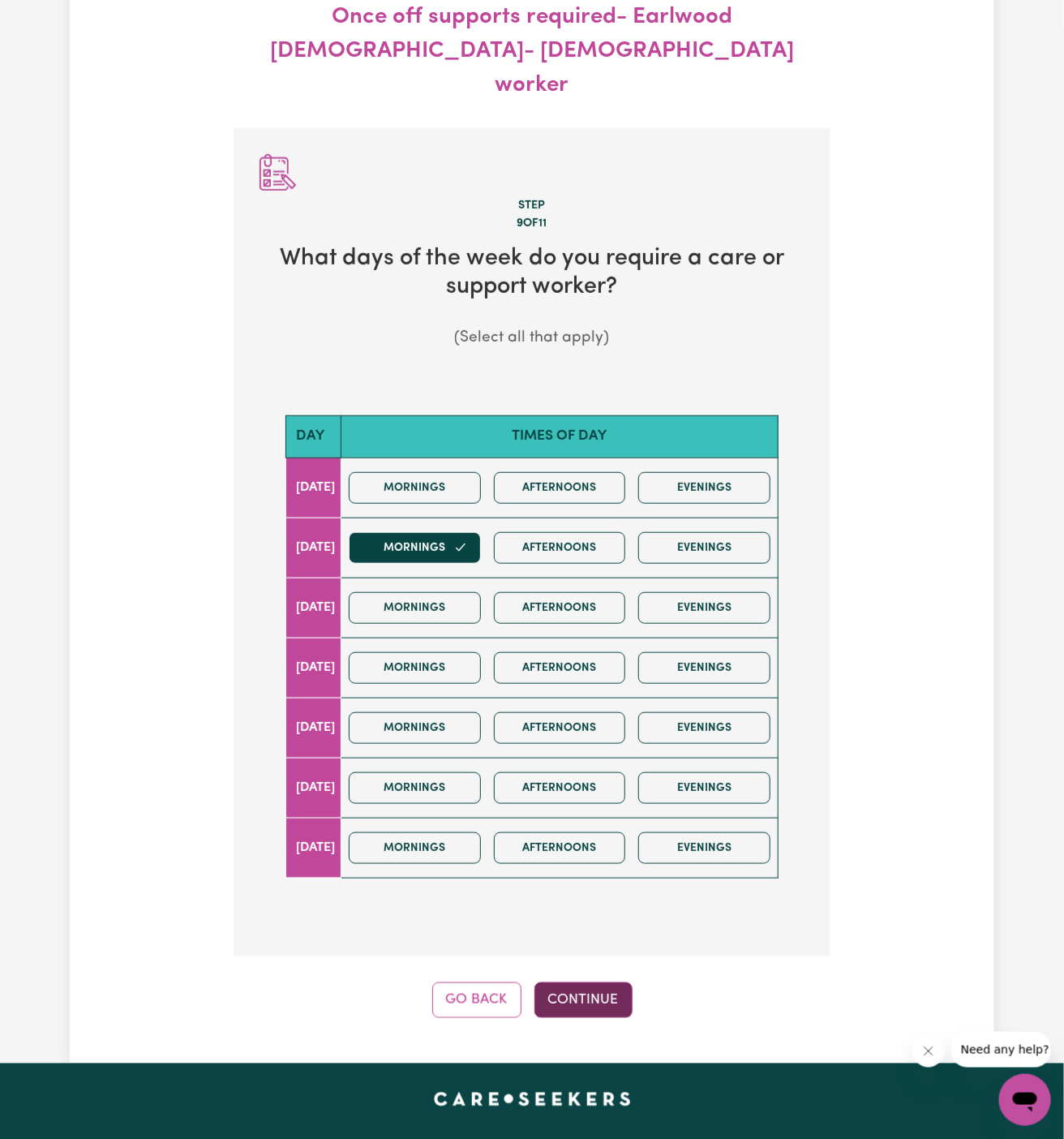  I want to click on div: Step, so click(532, 206).